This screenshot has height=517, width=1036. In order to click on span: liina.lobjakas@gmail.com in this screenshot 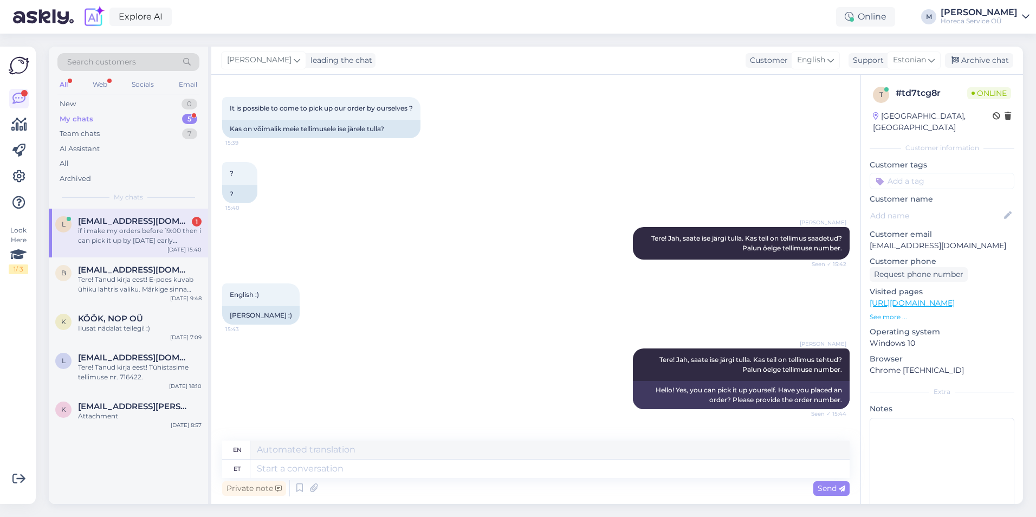, I will do `click(134, 221)`.